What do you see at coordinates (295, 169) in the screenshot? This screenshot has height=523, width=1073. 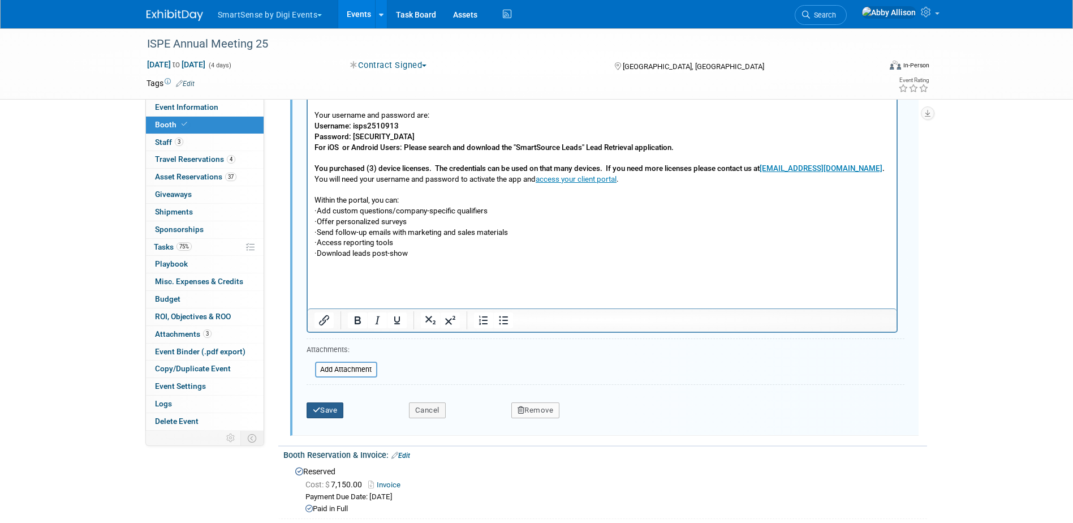 I see `p: · Download leads post-show` at bounding box center [295, 169].